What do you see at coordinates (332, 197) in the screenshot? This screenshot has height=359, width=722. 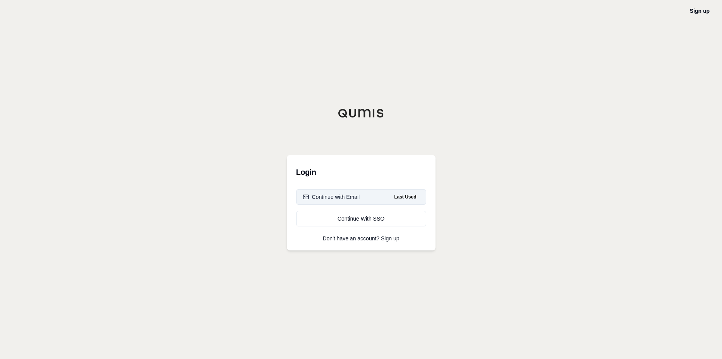 I see `div: Continue with Email` at bounding box center [332, 197].